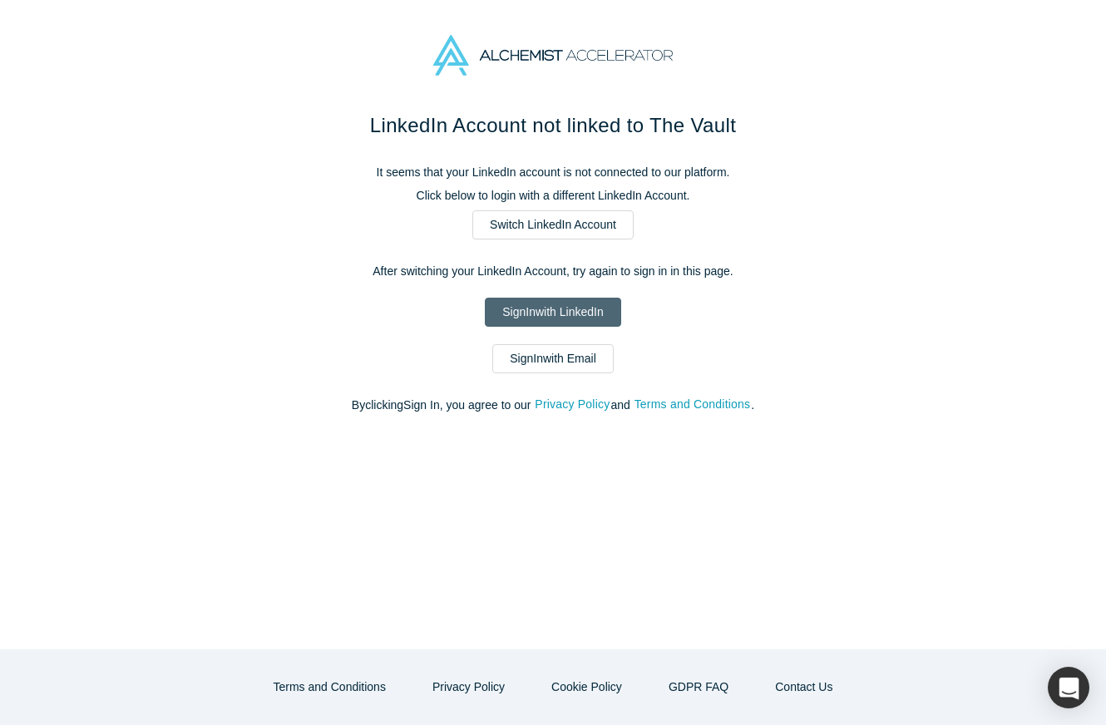 The width and height of the screenshot is (1106, 725). Describe the element at coordinates (553, 225) in the screenshot. I see `a: Switch LinkedIn Account` at that location.